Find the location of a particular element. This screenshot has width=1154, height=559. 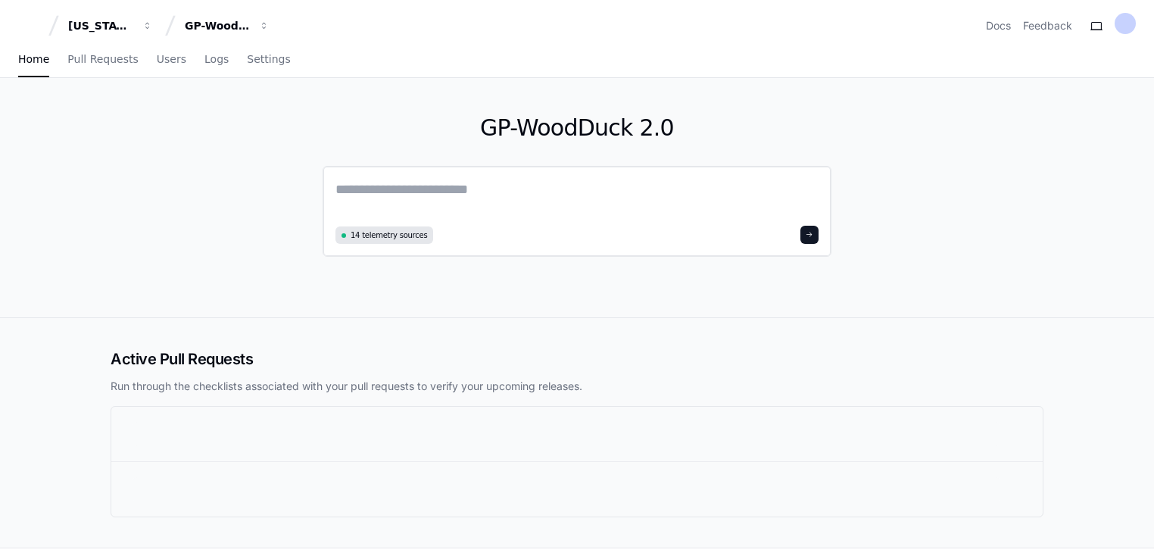

span: Logs is located at coordinates (217, 59).